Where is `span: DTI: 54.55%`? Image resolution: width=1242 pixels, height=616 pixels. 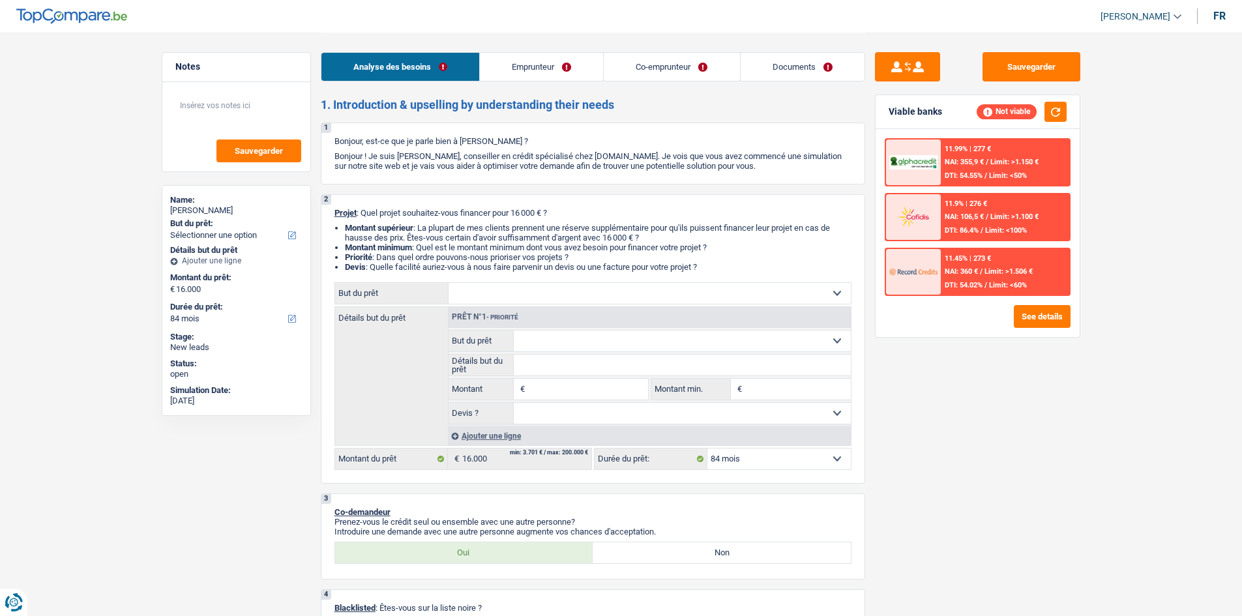
span: DTI: 54.55% is located at coordinates (963, 175).